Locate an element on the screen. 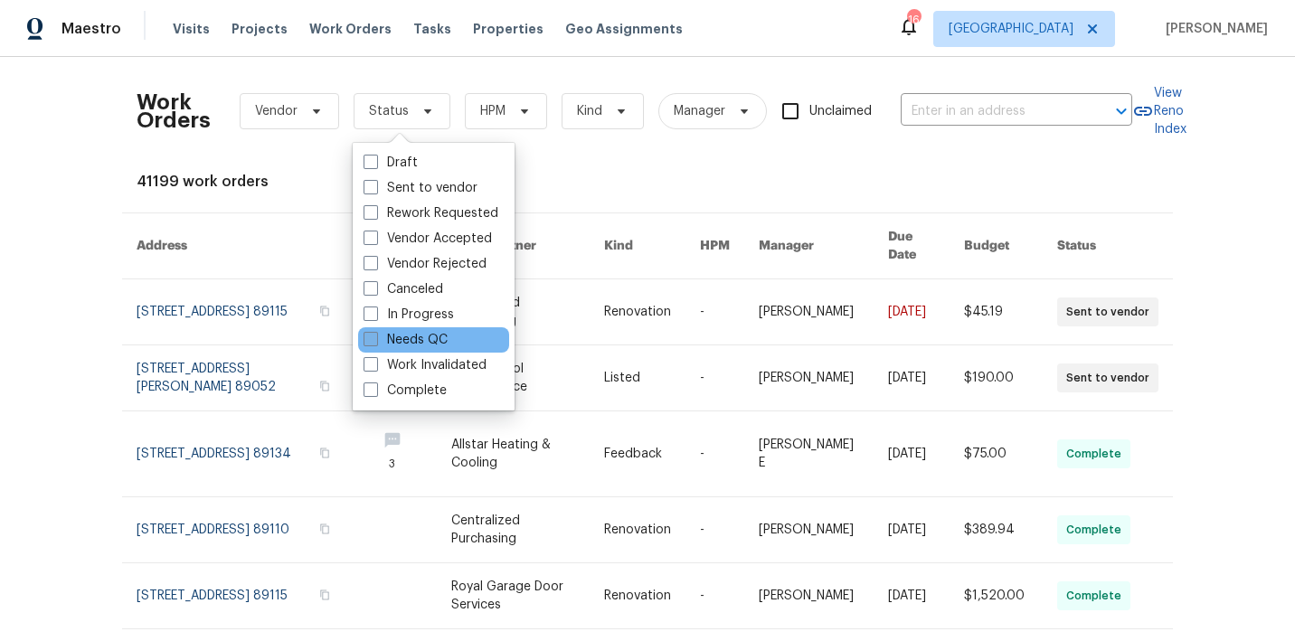  span: Status is located at coordinates (389, 111).